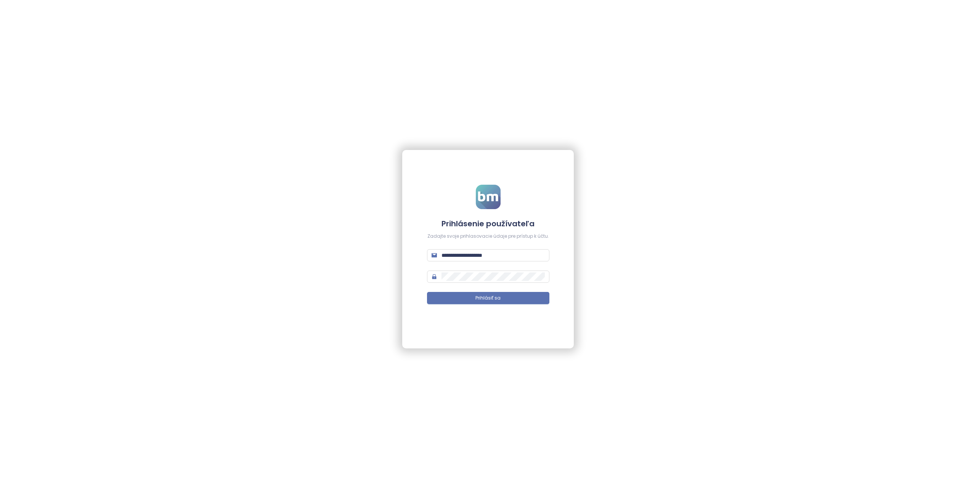  Describe the element at coordinates (488, 298) in the screenshot. I see `button: Prihlásiť sa` at that location.